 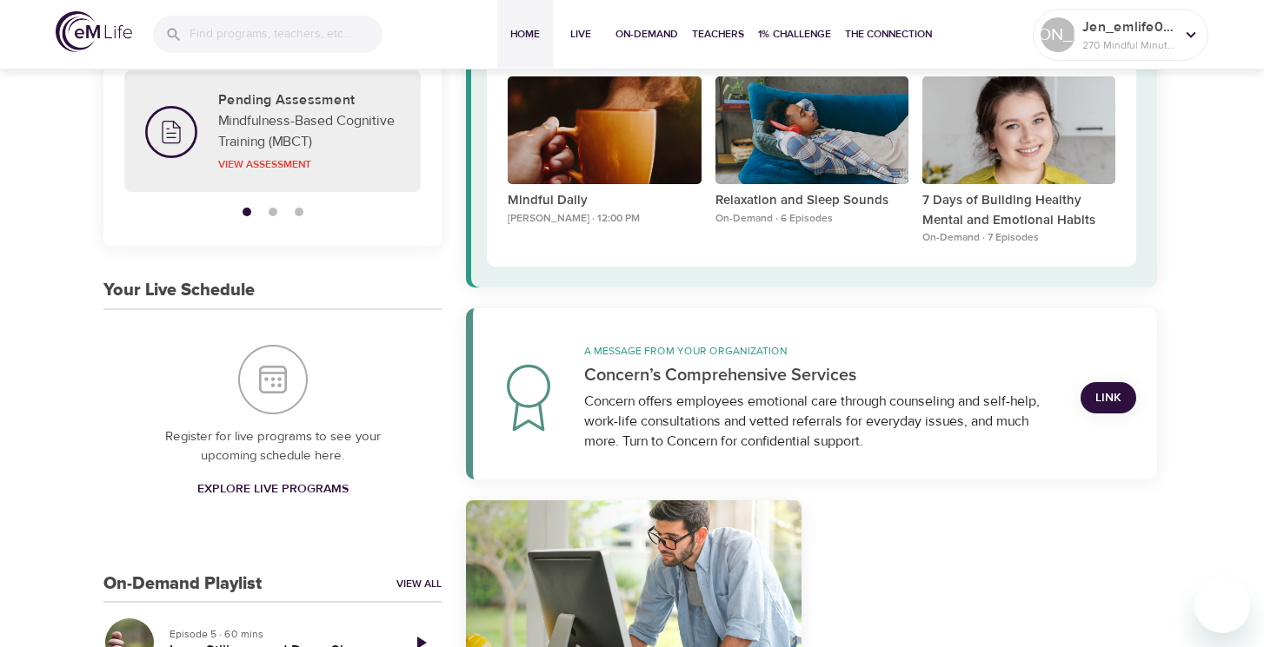 What do you see at coordinates (1108, 398) in the screenshot?
I see `span: Link` at bounding box center [1108, 398].